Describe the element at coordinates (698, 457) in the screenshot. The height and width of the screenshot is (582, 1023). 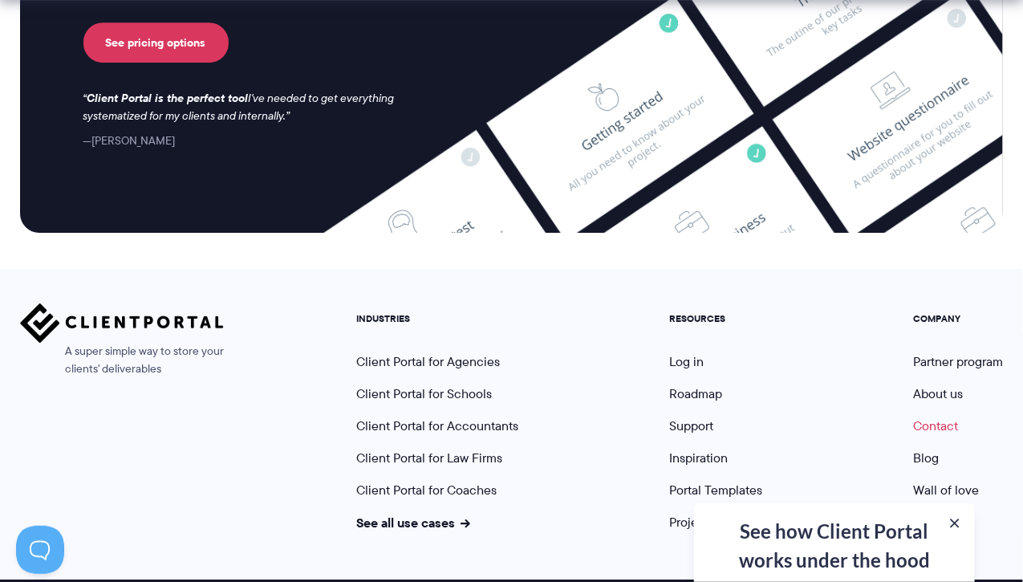
I see `a: Inspiration` at that location.